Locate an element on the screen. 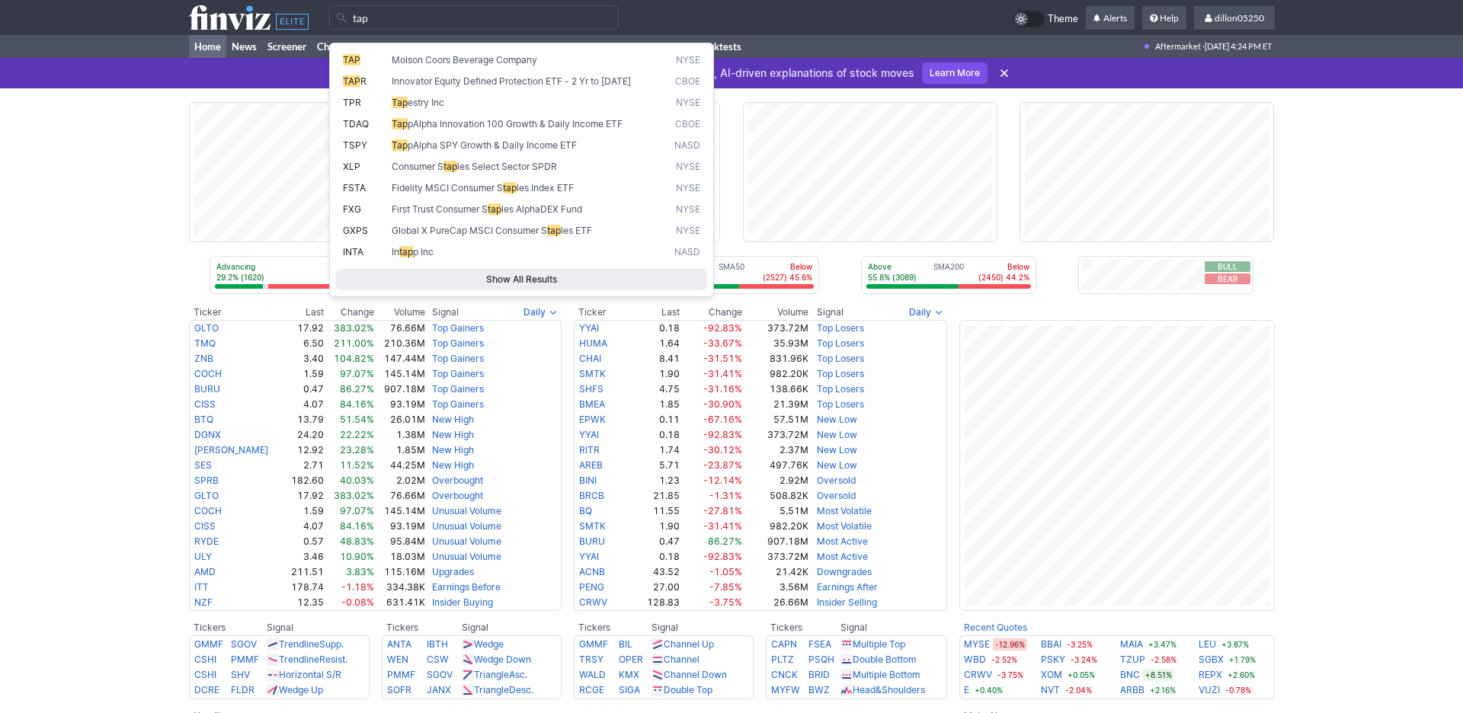 The image size is (1463, 713). a: Downgrades is located at coordinates (844, 571).